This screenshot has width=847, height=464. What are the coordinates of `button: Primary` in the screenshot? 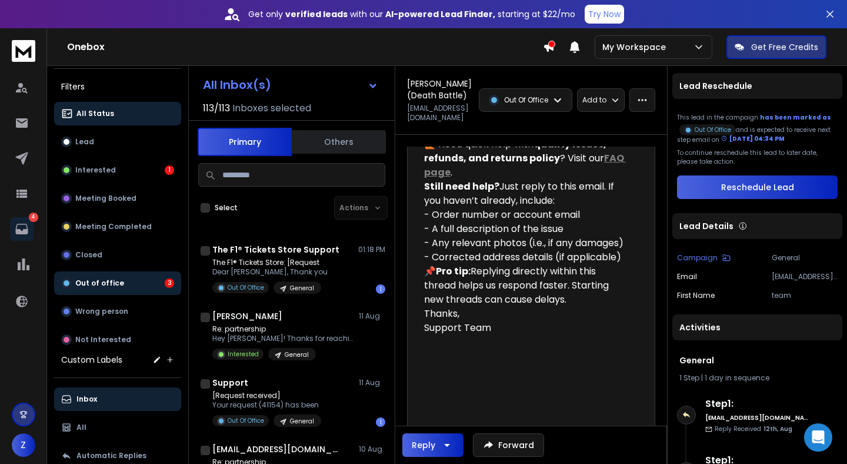 It's located at (245, 142).